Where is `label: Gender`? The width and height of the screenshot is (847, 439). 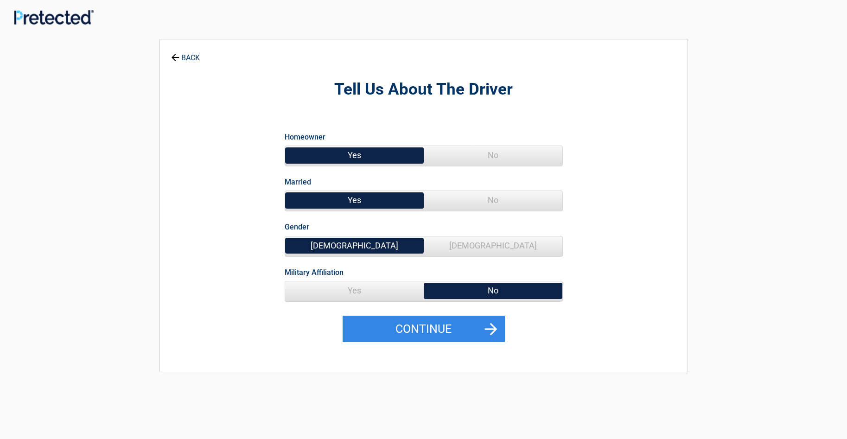
label: Gender is located at coordinates (297, 227).